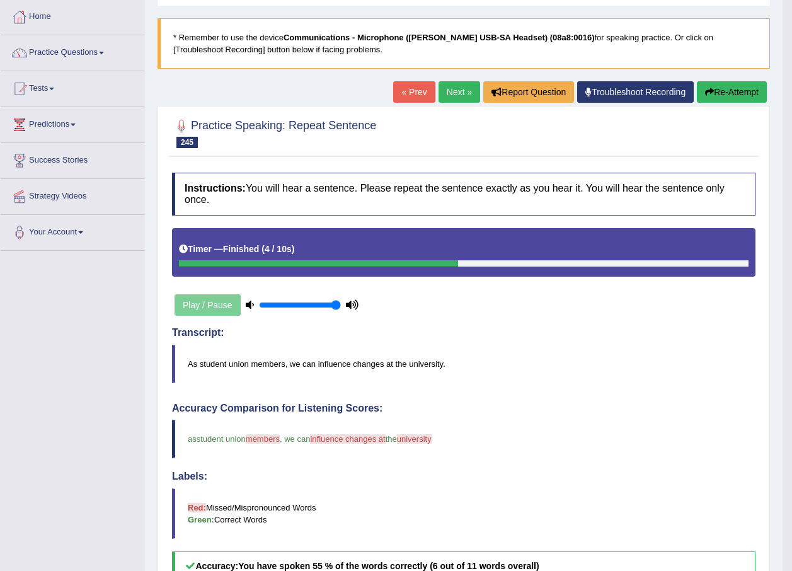  Describe the element at coordinates (391, 438) in the screenshot. I see `span: the` at that location.